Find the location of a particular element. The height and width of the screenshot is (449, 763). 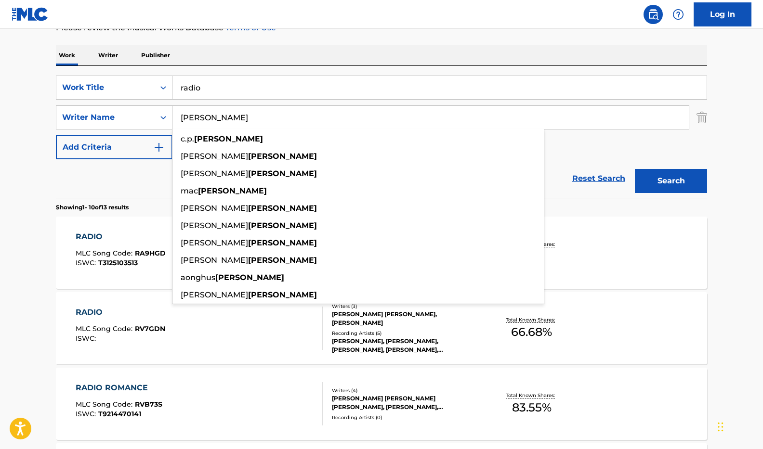

div: Writer Name is located at coordinates (105, 118).